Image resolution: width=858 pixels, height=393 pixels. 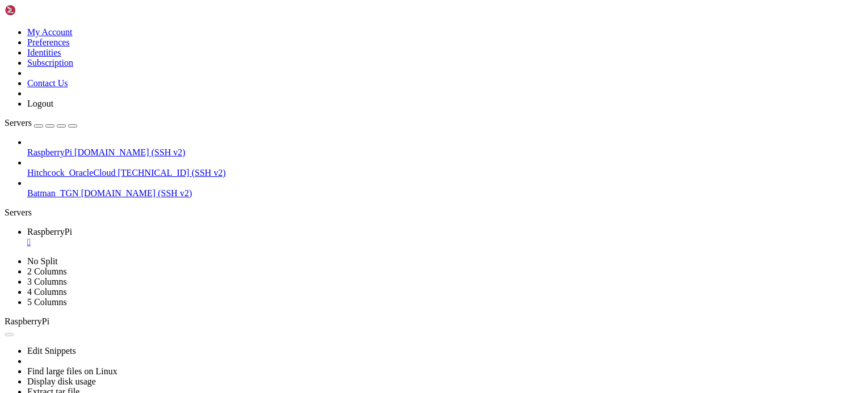 What do you see at coordinates (53, 193) in the screenshot?
I see `span: Batman_TGN` at bounding box center [53, 193].